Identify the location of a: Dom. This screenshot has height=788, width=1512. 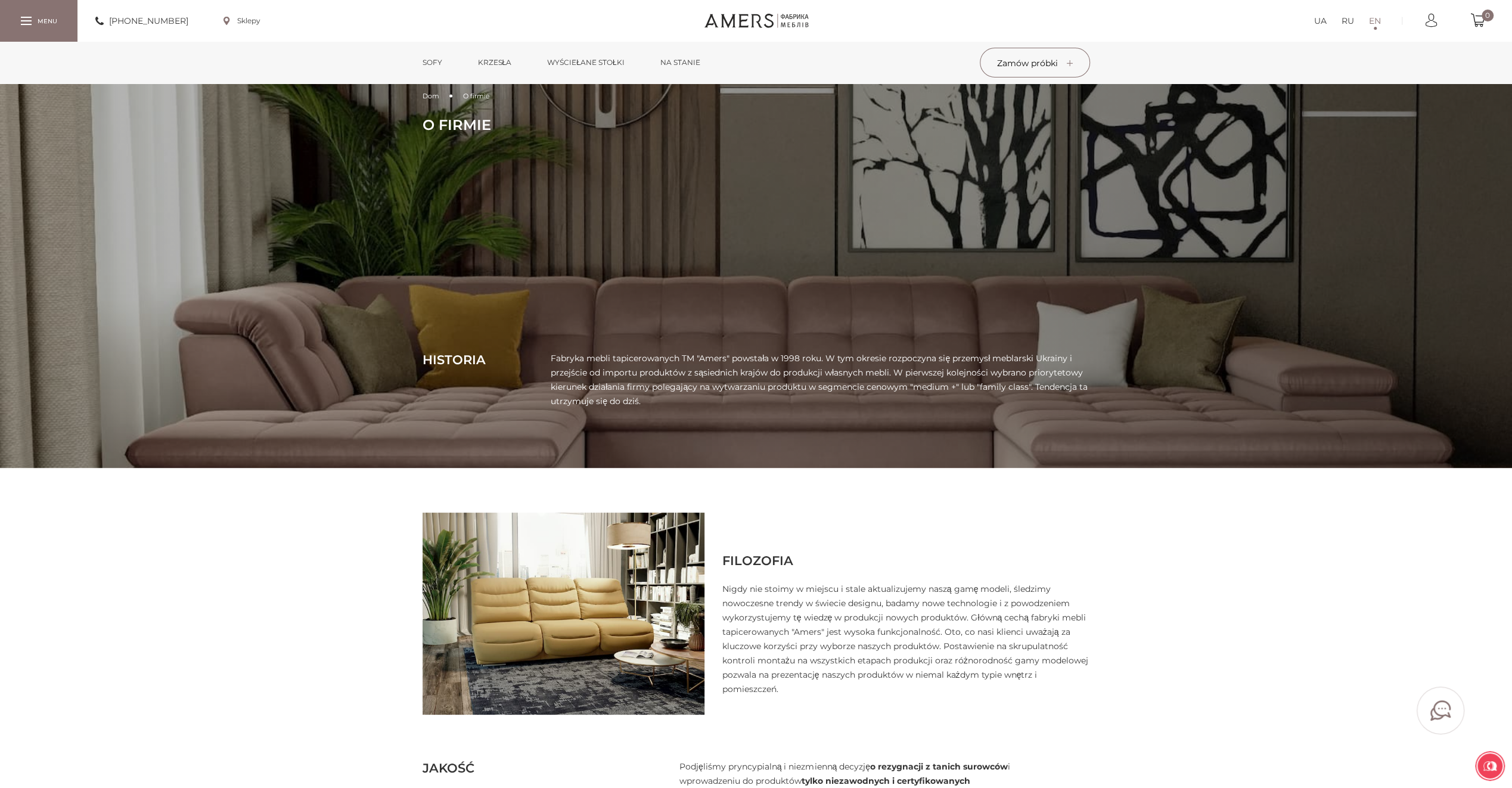
(431, 96).